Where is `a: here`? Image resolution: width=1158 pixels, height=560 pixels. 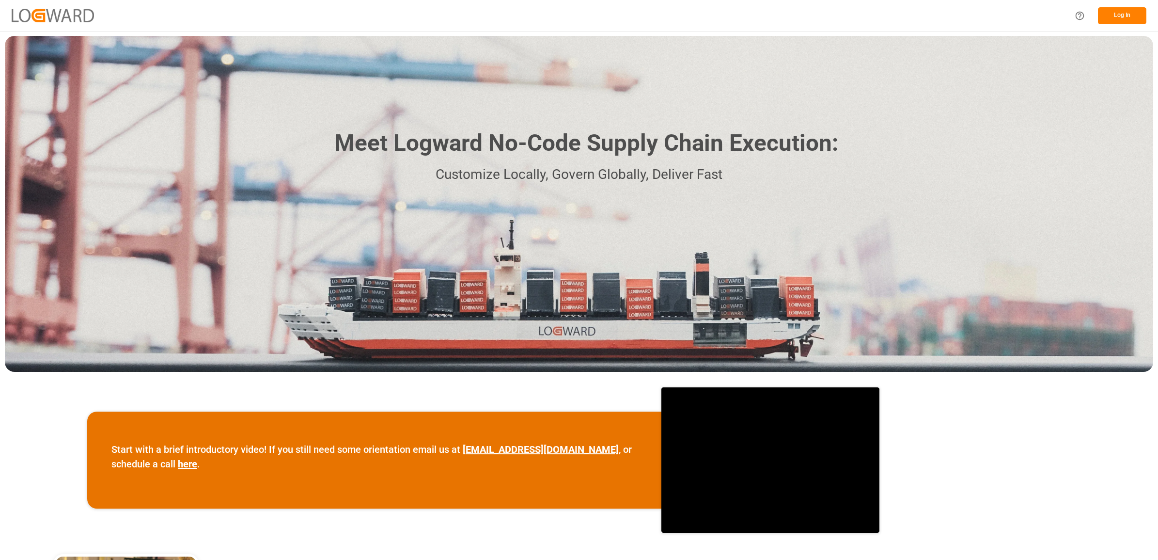 a: here is located at coordinates (187, 464).